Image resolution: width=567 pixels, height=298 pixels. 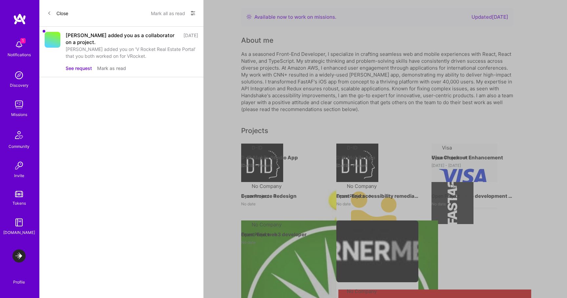 I want to click on div: Community, so click(x=19, y=146).